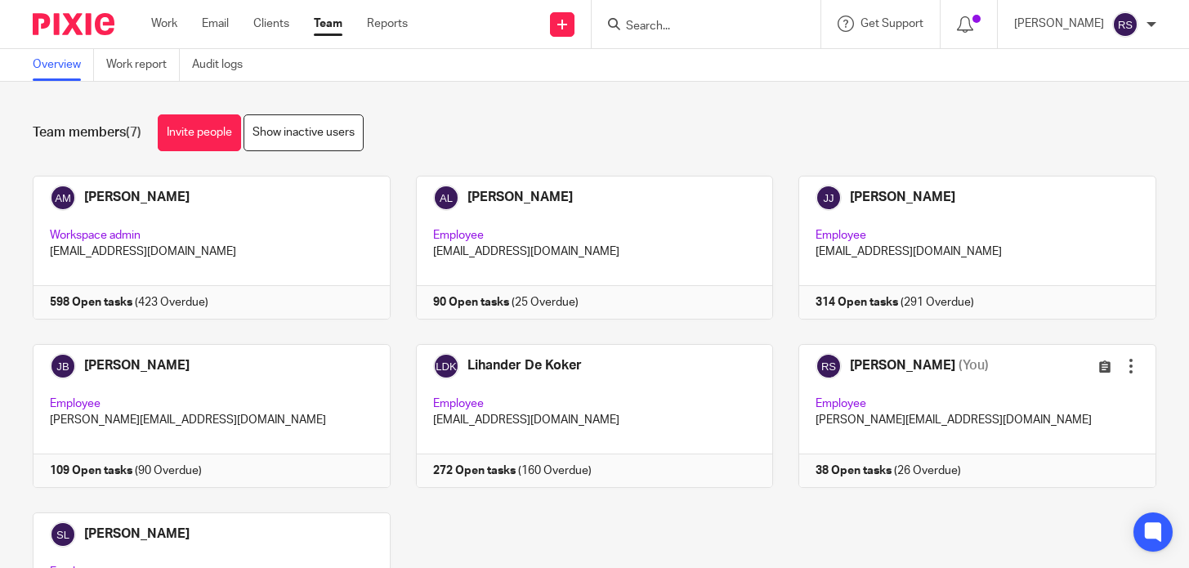 This screenshot has height=568, width=1189. Describe the element at coordinates (1126, 25) in the screenshot. I see `img: svg%3E` at that location.